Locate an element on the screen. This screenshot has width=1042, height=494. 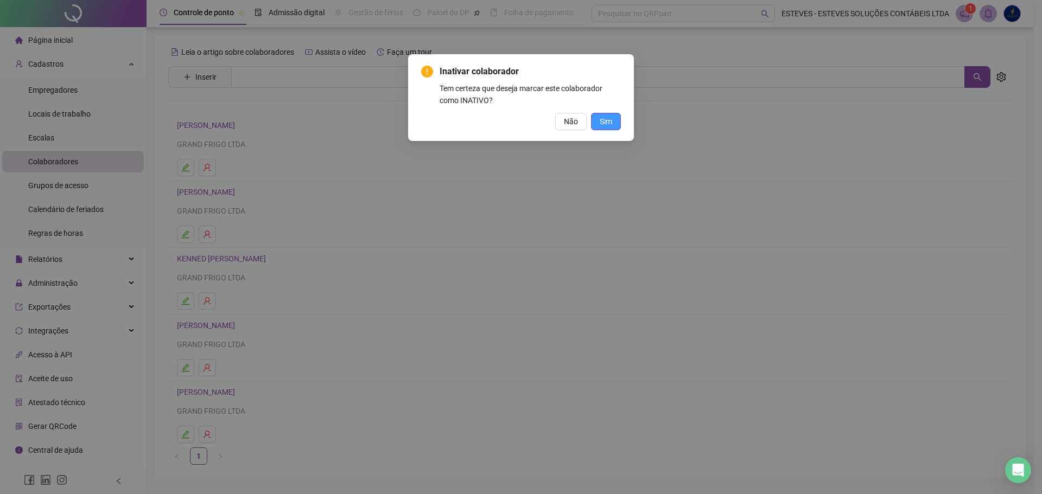
span: Não is located at coordinates (571, 122).